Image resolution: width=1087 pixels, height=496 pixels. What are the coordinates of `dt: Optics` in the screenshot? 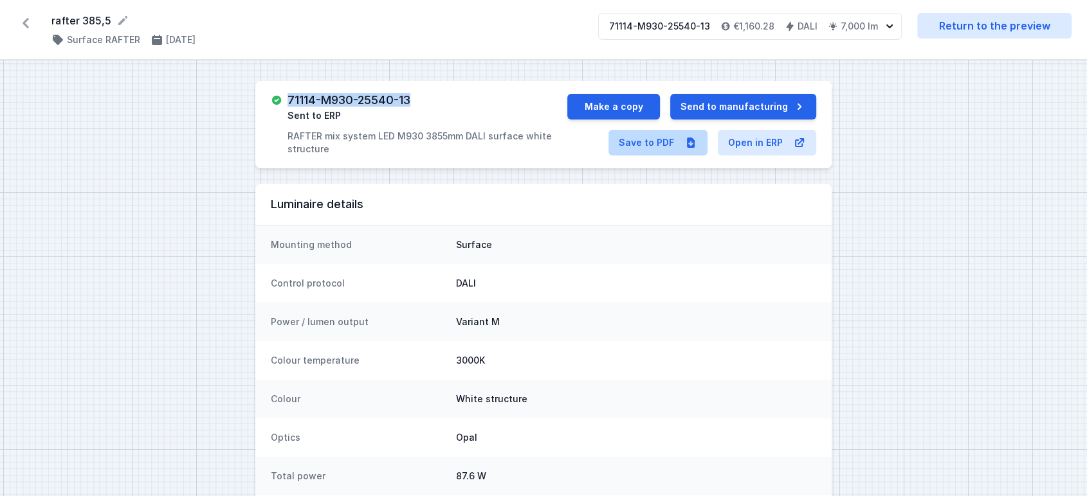 It's located at (358, 438).